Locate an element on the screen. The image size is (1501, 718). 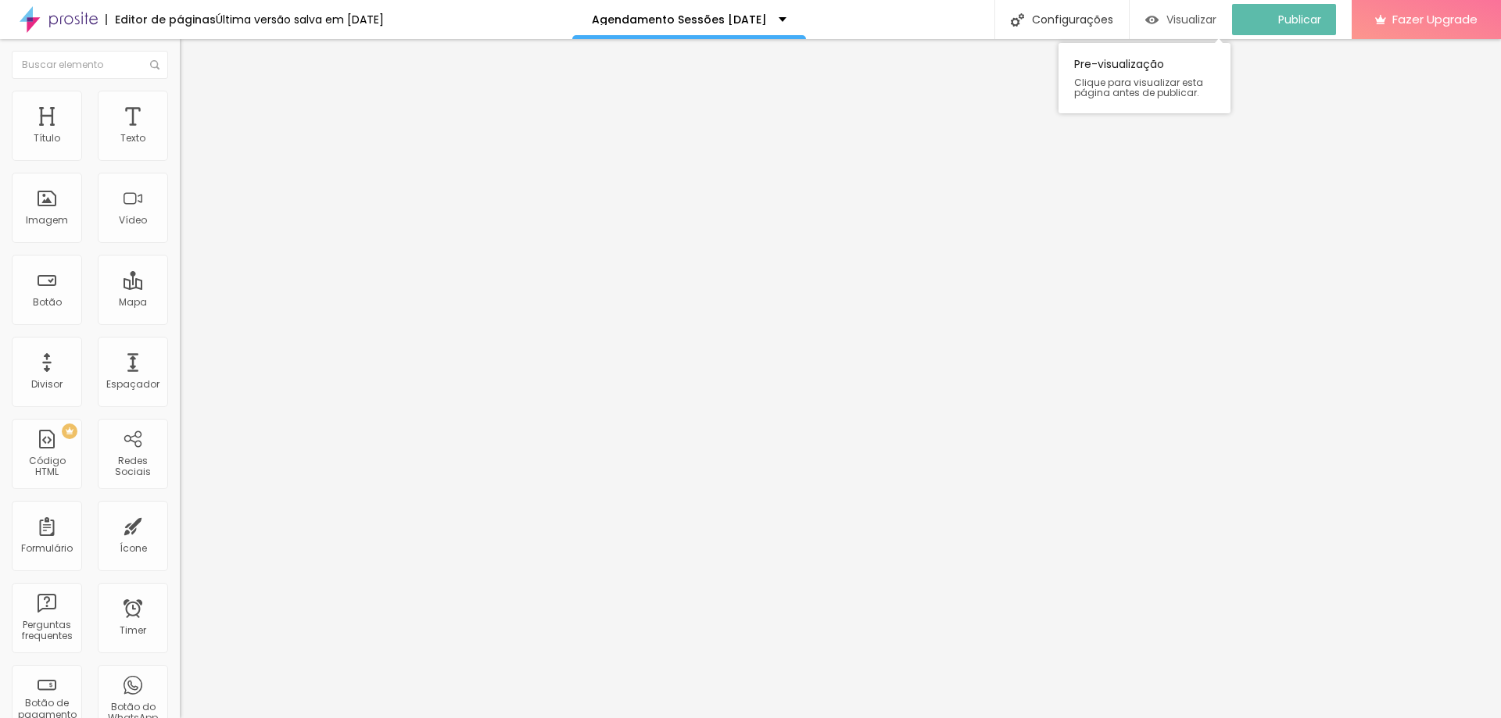
div: Perguntas frequentes is located at coordinates (46, 631).